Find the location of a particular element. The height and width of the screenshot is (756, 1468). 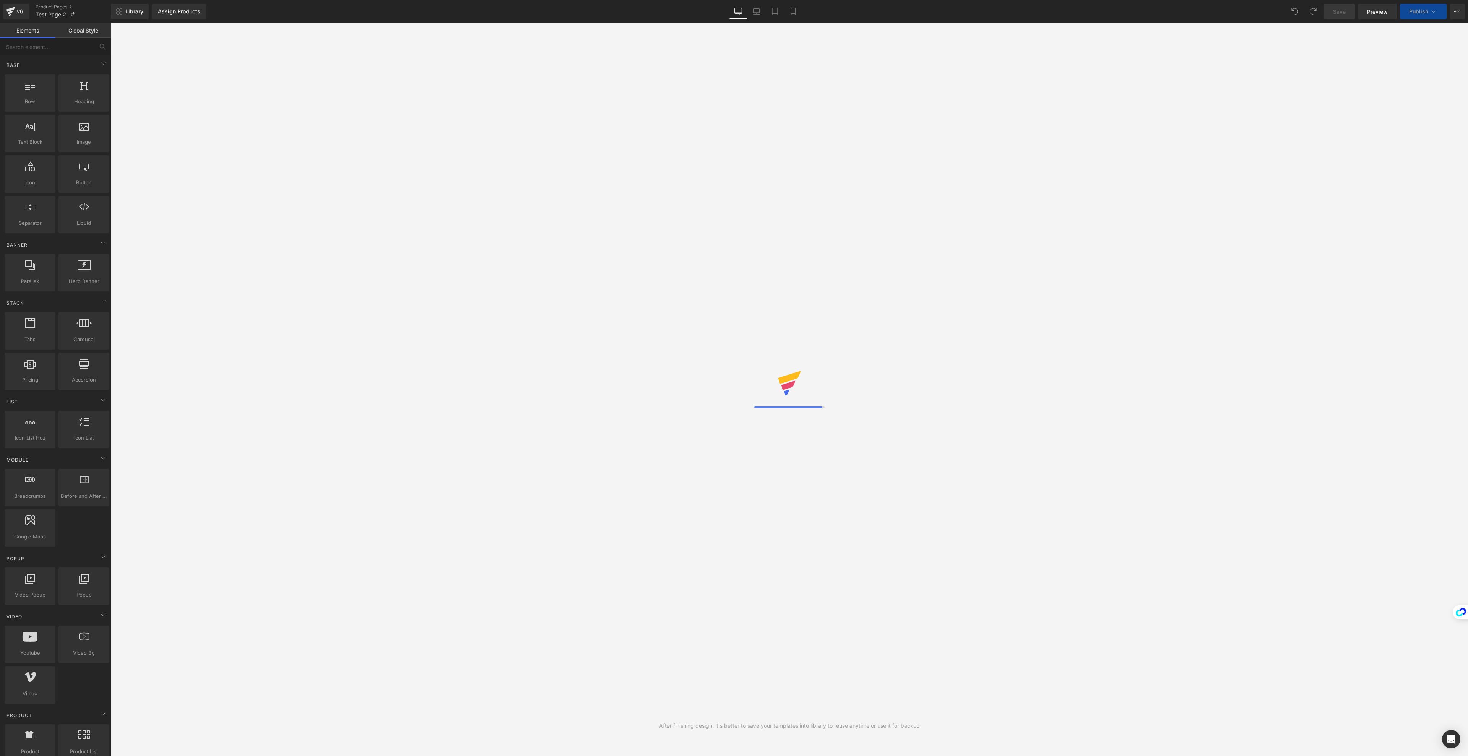

span: Row is located at coordinates (30, 101).